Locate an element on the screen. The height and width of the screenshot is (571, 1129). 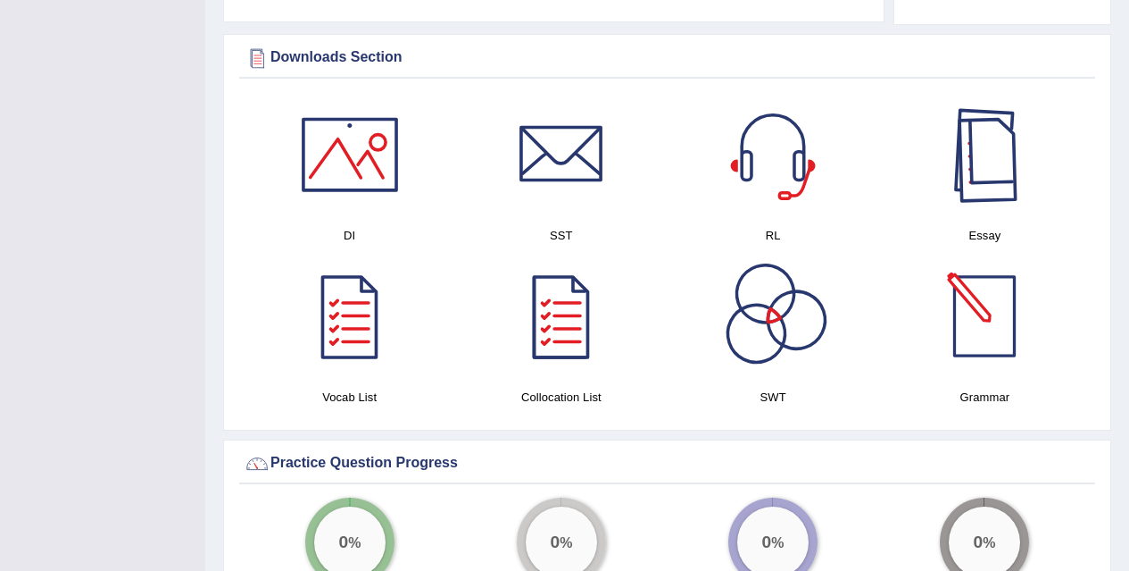
div: Downloads Section is located at coordinates (667, 58).